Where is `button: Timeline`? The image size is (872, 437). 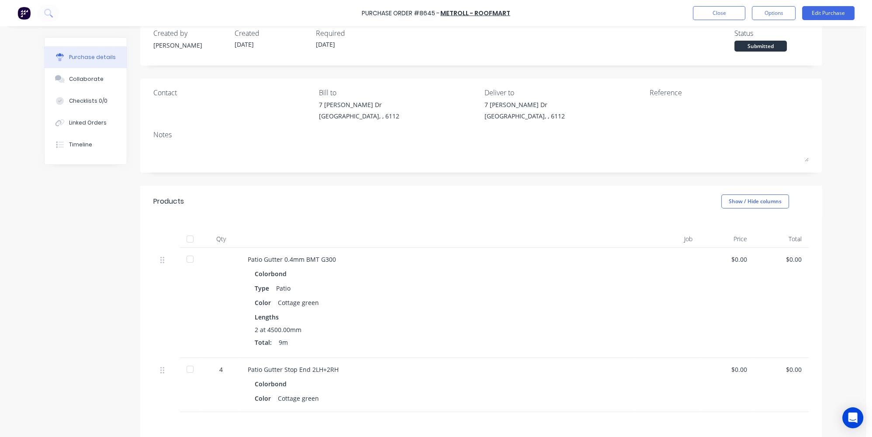
button: Timeline is located at coordinates (86, 145).